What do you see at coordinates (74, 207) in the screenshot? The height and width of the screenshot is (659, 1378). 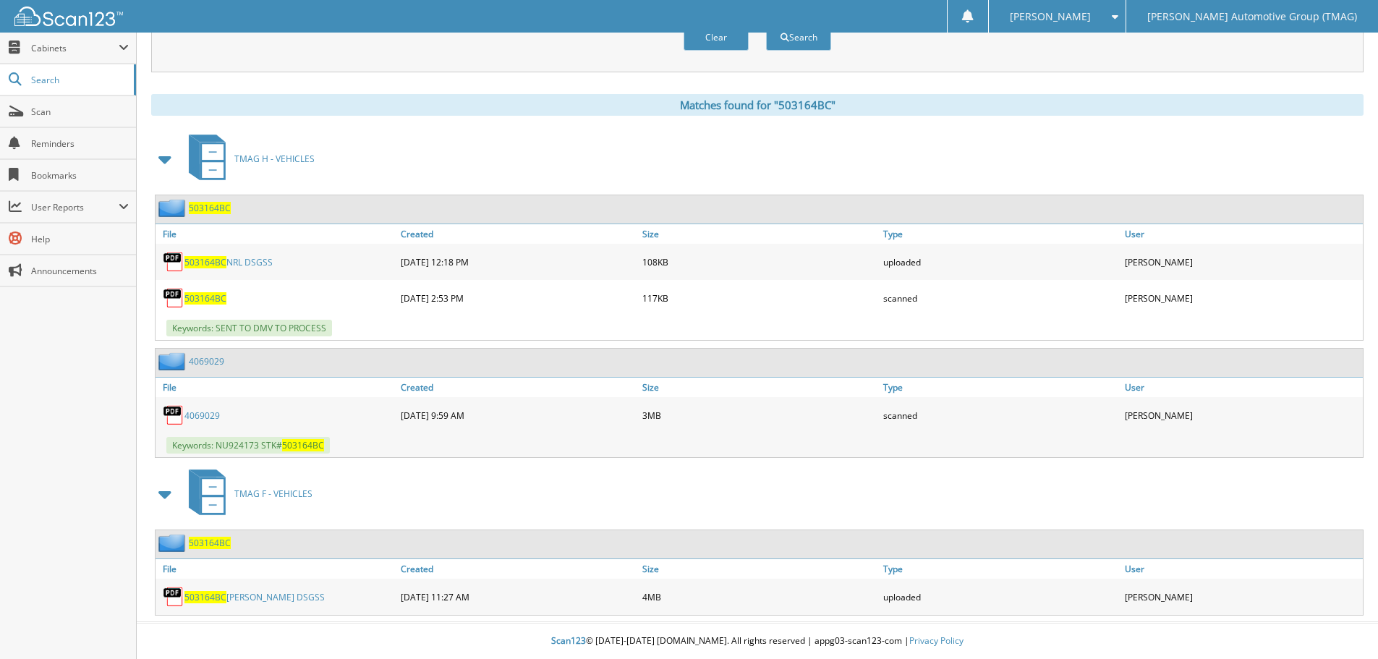 I see `span: User Reports` at bounding box center [74, 207].